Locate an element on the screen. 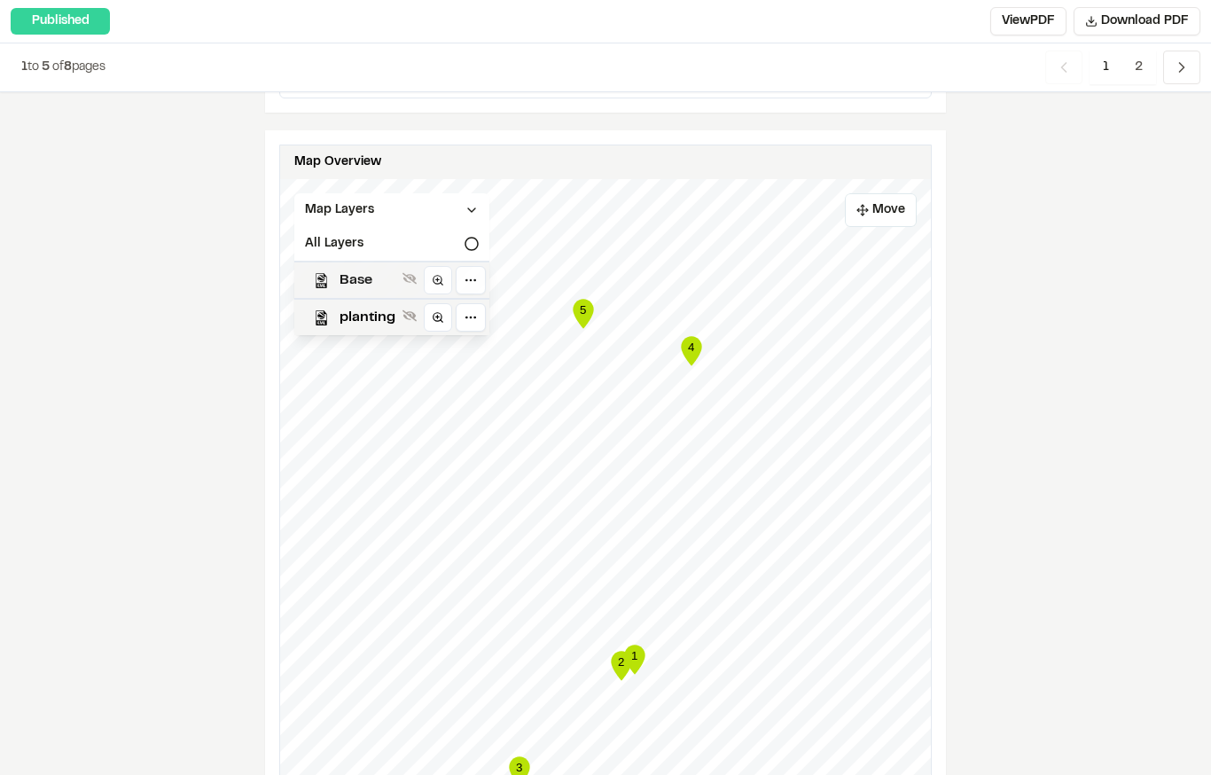  text: 3 is located at coordinates (519, 767).